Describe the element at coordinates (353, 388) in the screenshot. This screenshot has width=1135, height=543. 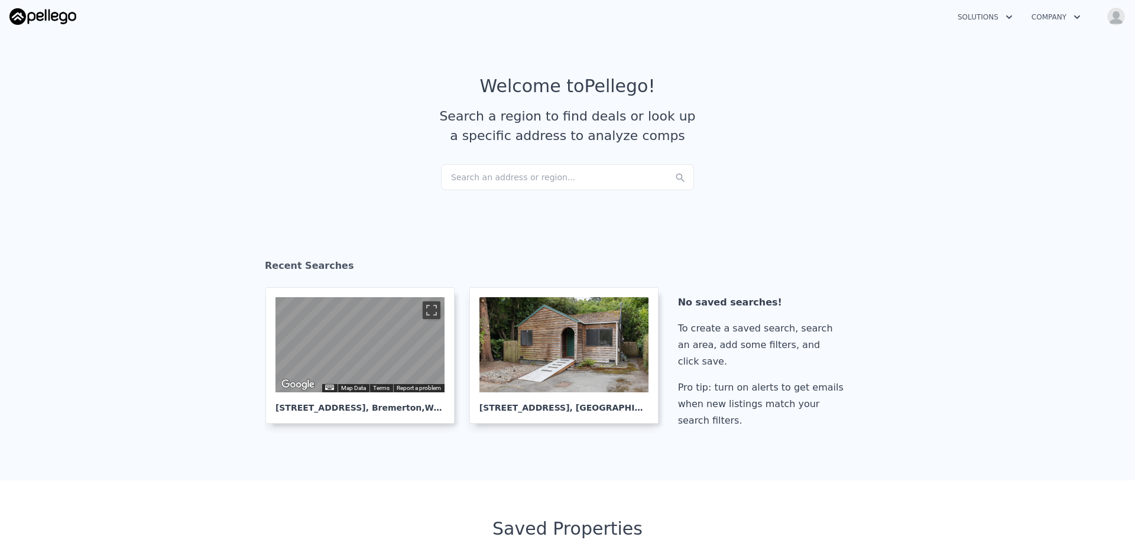
I see `button: Map Data` at that location.